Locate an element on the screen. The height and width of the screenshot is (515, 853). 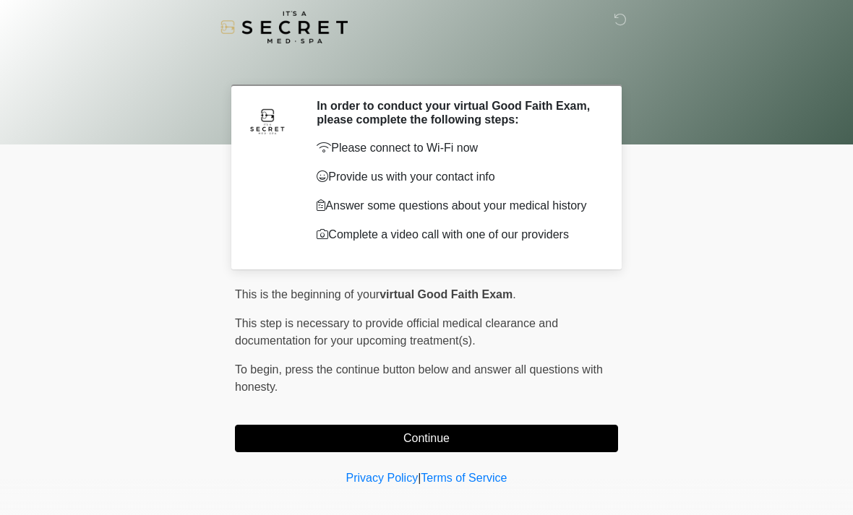
span: To begin, is located at coordinates (260, 369).